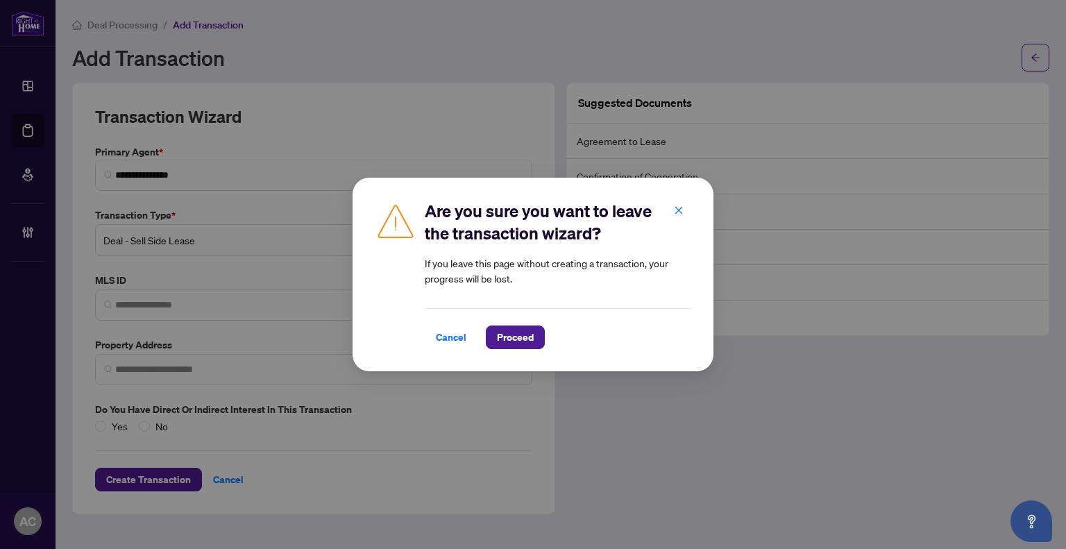 This screenshot has width=1066, height=549. What do you see at coordinates (451, 337) in the screenshot?
I see `span: Cancel` at bounding box center [451, 337].